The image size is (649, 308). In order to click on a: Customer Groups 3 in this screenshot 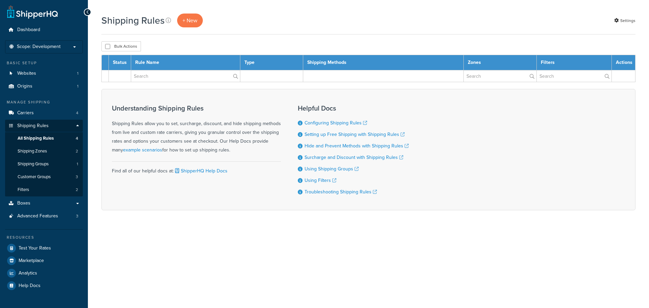, I will do `click(44, 177)`.